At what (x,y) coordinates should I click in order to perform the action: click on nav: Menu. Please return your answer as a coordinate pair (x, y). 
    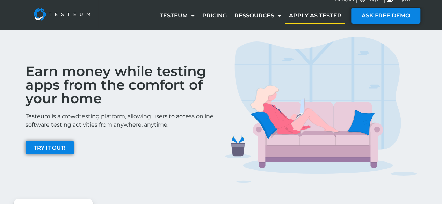
    Looking at the image, I should click on (250, 16).